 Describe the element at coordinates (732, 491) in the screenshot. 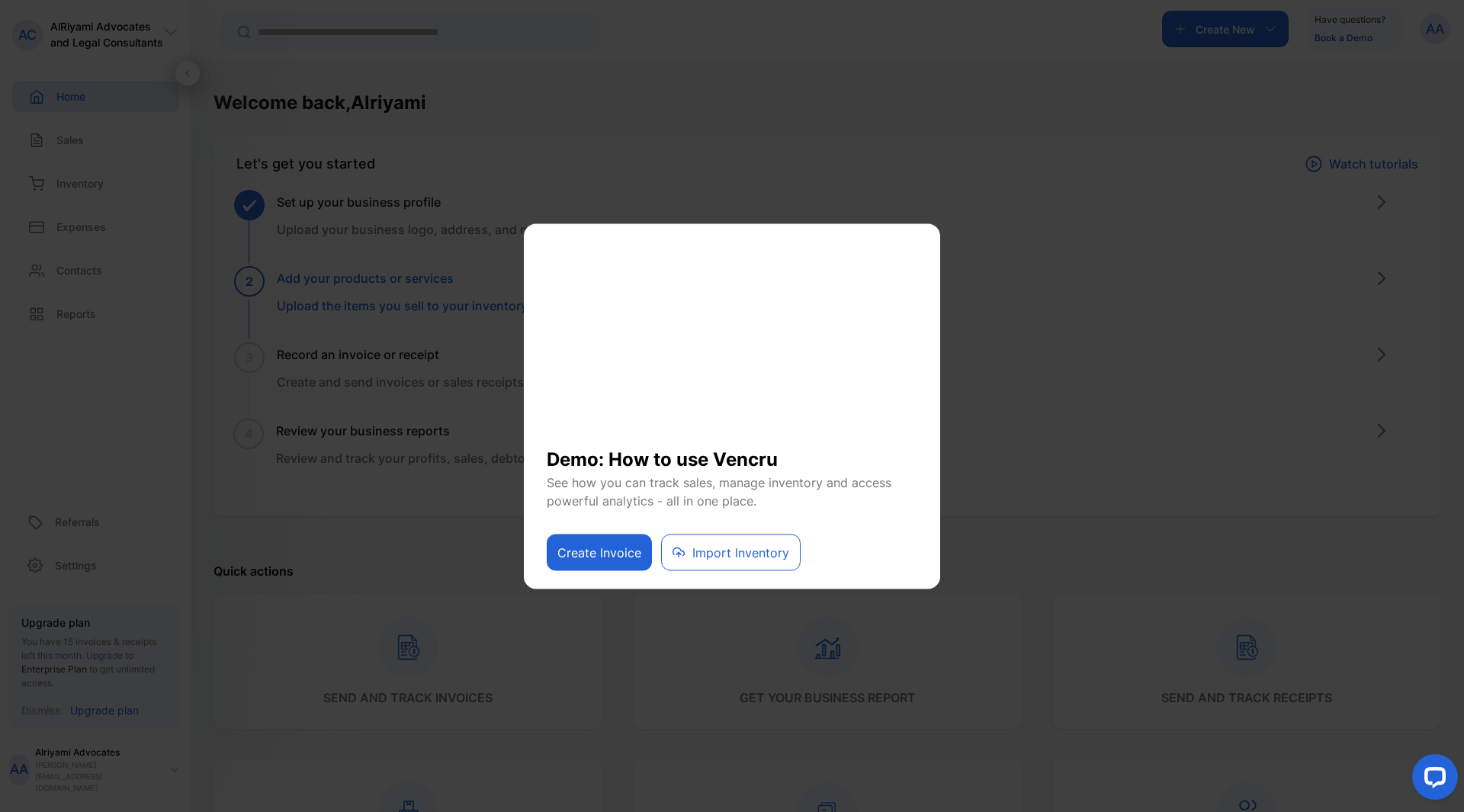

I see `p: See how you can track sales, manage inventory and access powerful analytics - all in one place.` at that location.